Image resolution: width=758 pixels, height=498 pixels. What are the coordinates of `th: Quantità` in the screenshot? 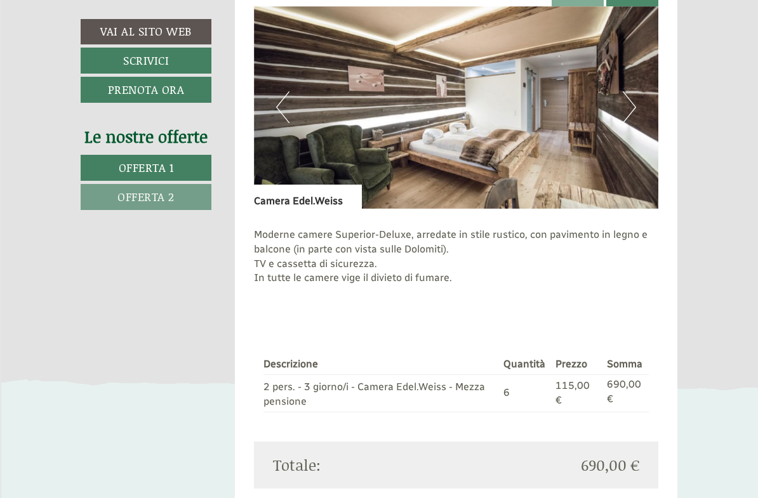 It's located at (524, 364).